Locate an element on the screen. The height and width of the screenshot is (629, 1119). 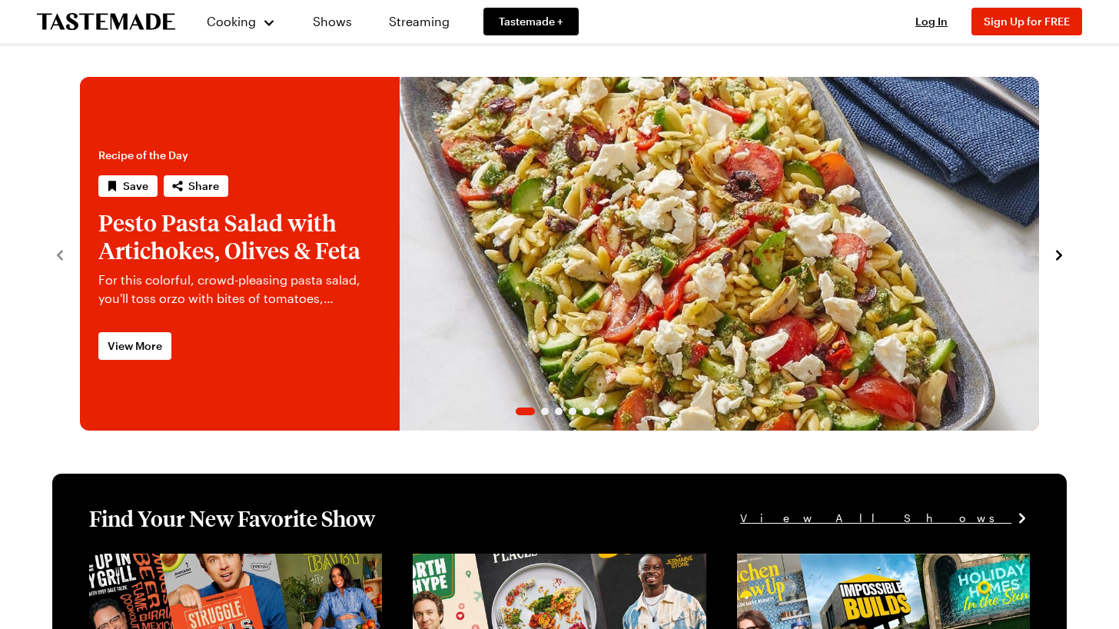
span: Go to slide 1 is located at coordinates (525, 411).